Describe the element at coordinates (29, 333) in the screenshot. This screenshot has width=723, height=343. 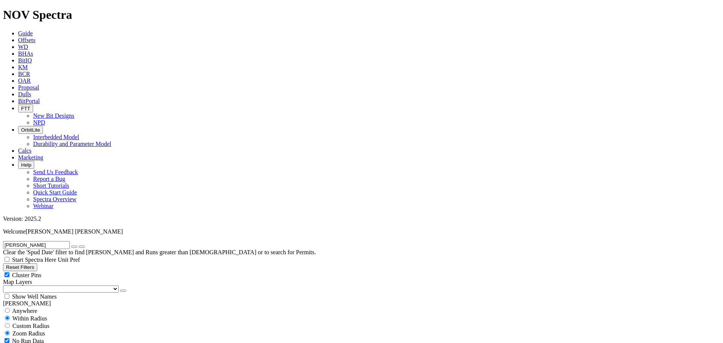
I see `span: Zoom Radius` at that location.